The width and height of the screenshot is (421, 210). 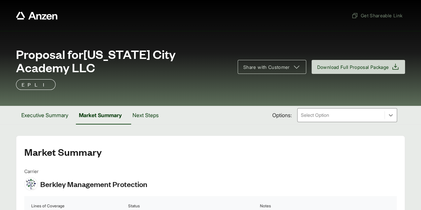 I want to click on span: Berkley Management Protection, so click(x=94, y=184).